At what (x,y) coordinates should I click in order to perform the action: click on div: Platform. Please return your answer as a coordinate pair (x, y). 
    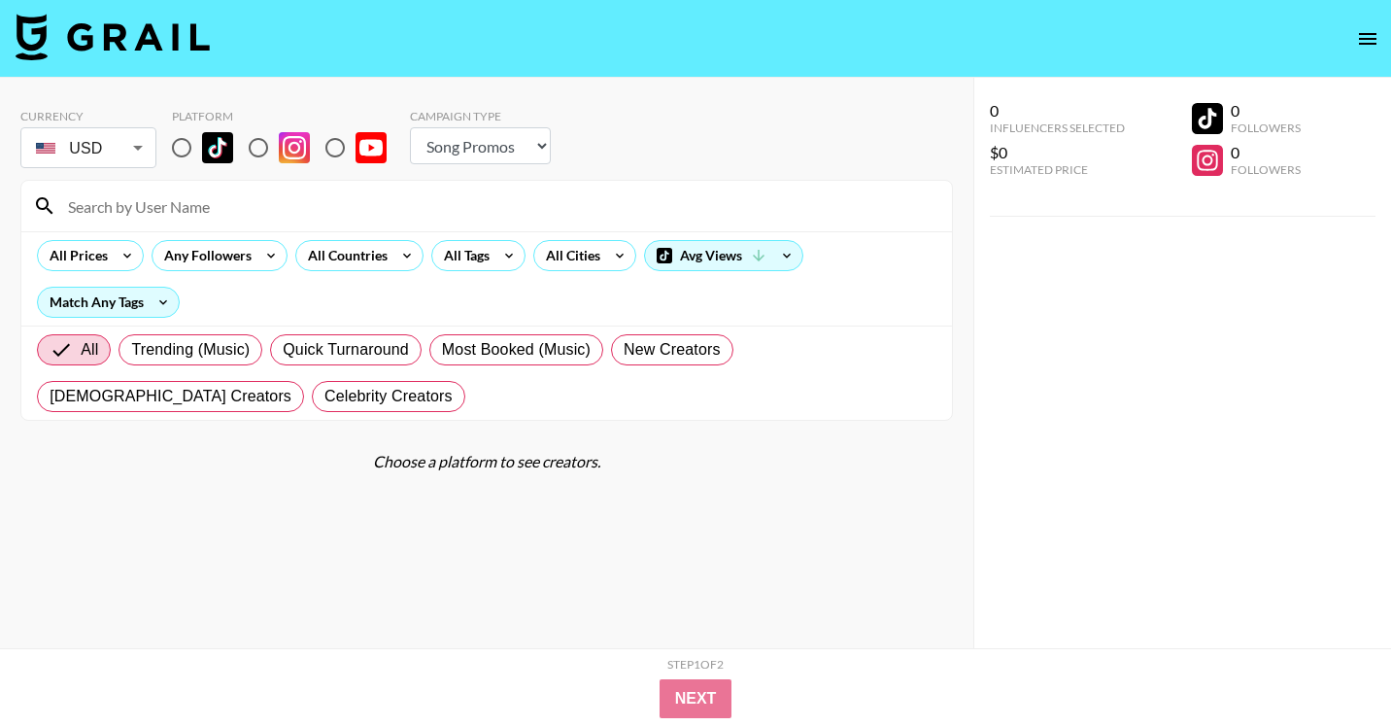
    Looking at the image, I should click on (287, 116).